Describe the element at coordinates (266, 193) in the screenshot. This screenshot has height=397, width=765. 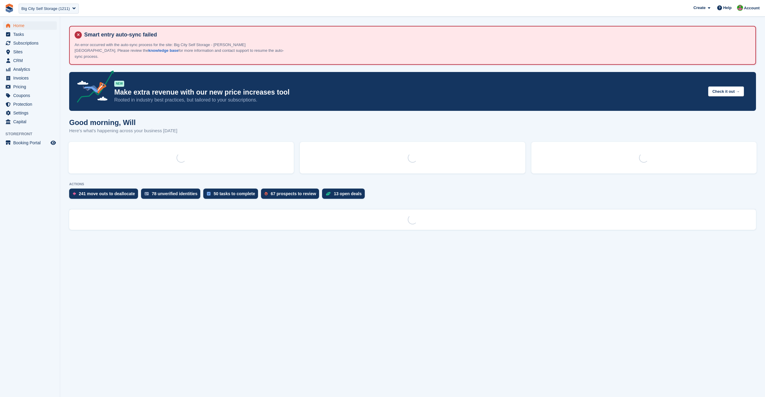
I see `img: prospect-51fa495bee0391a8d652442698ab0144808aea92771e9ea1ae160a38d050c398.svg` at that location.